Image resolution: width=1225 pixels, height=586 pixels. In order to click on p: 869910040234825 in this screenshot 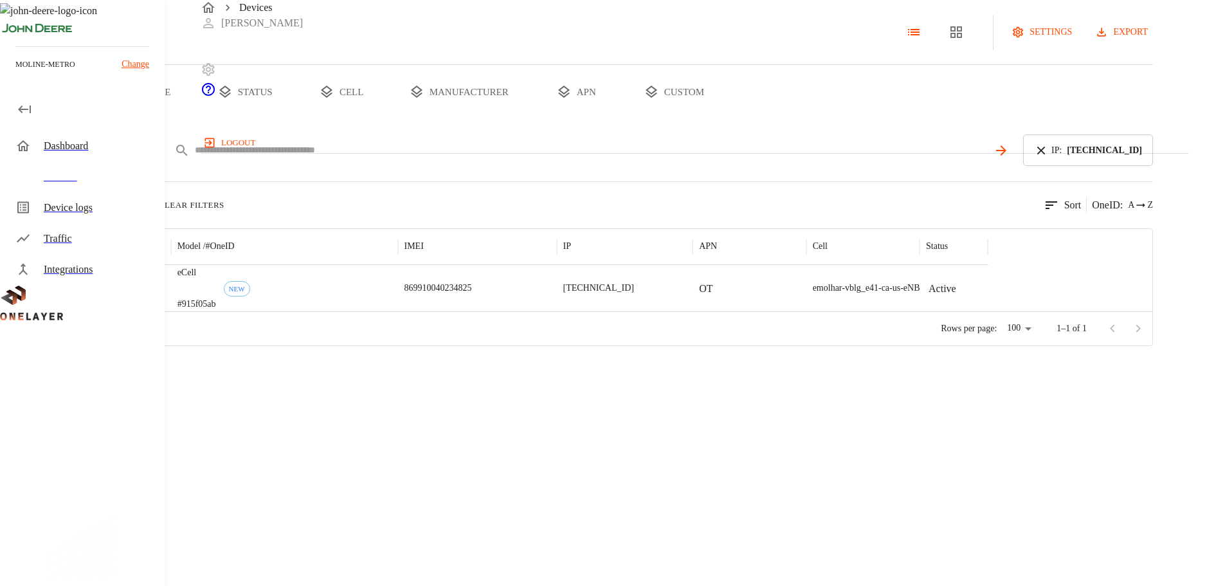, I will do `click(438, 288)`.